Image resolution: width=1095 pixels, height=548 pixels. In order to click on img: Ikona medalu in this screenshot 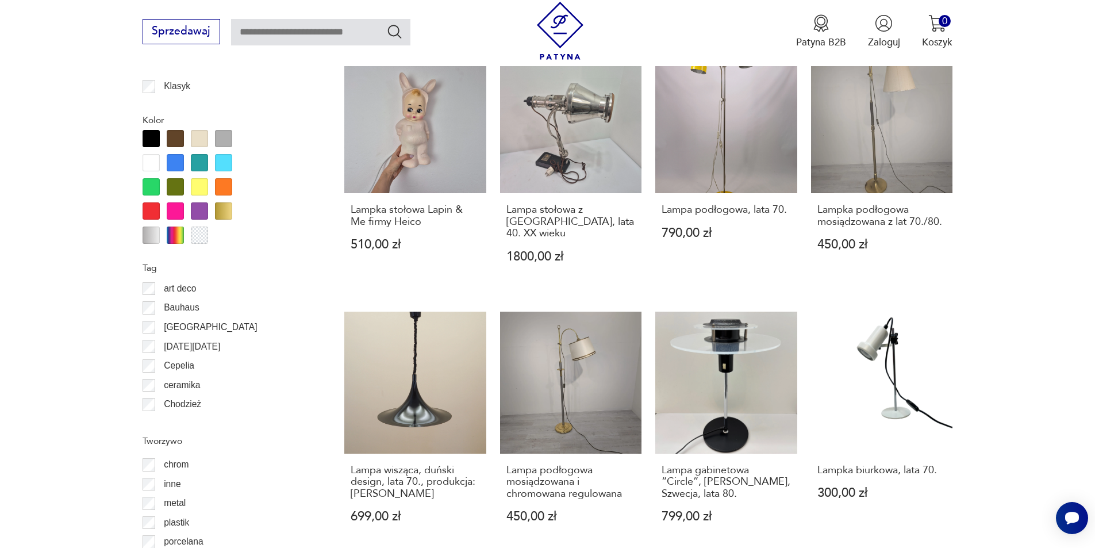, I will do `click(821, 23)`.